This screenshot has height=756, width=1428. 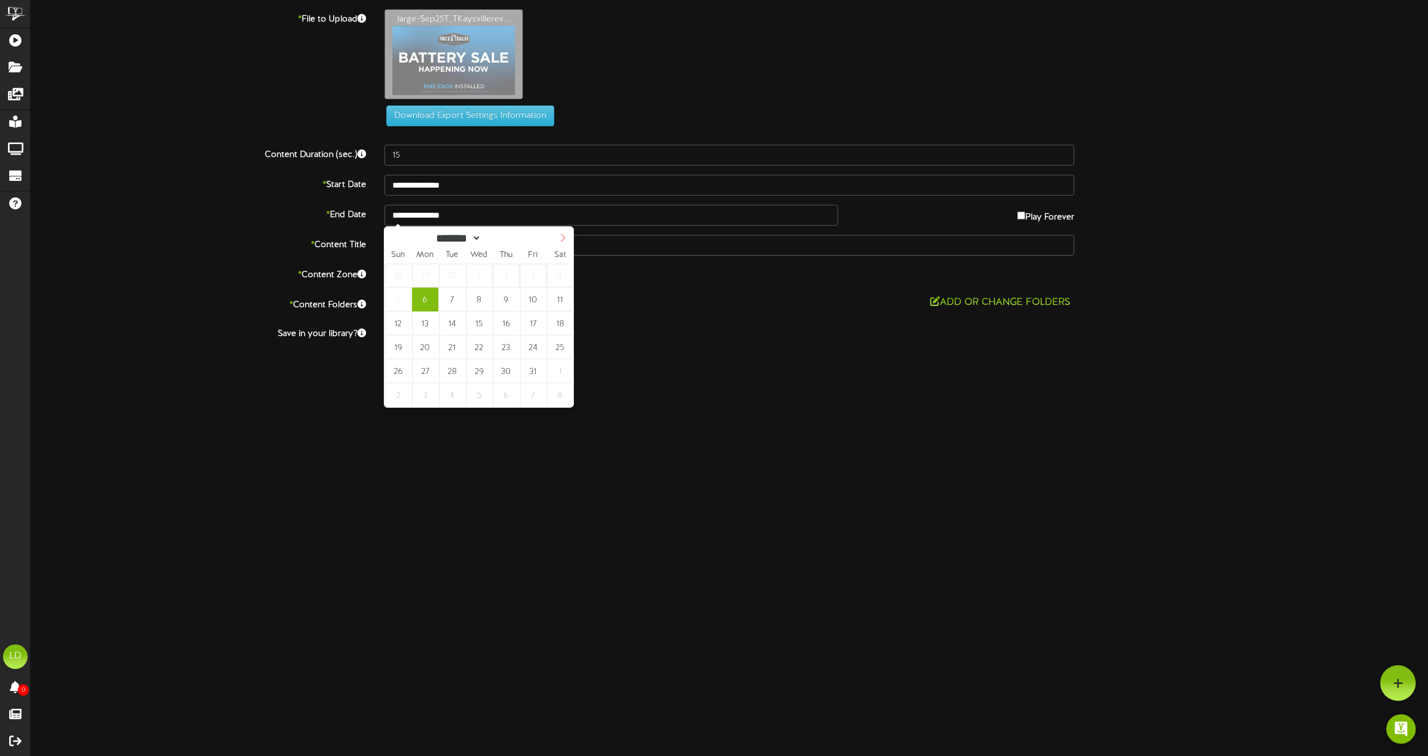 I want to click on span: November 5, 2025, so click(x=479, y=395).